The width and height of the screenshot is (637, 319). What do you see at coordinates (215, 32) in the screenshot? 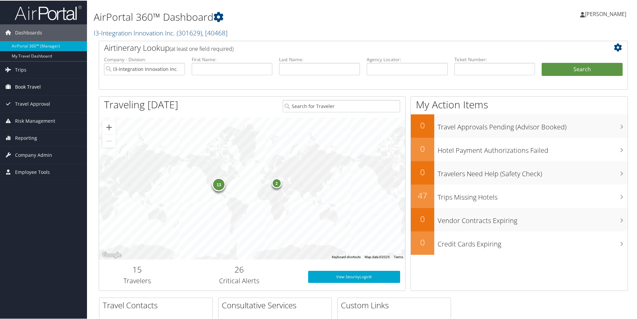
I see `span: , [ 40468 ]` at bounding box center [215, 32].